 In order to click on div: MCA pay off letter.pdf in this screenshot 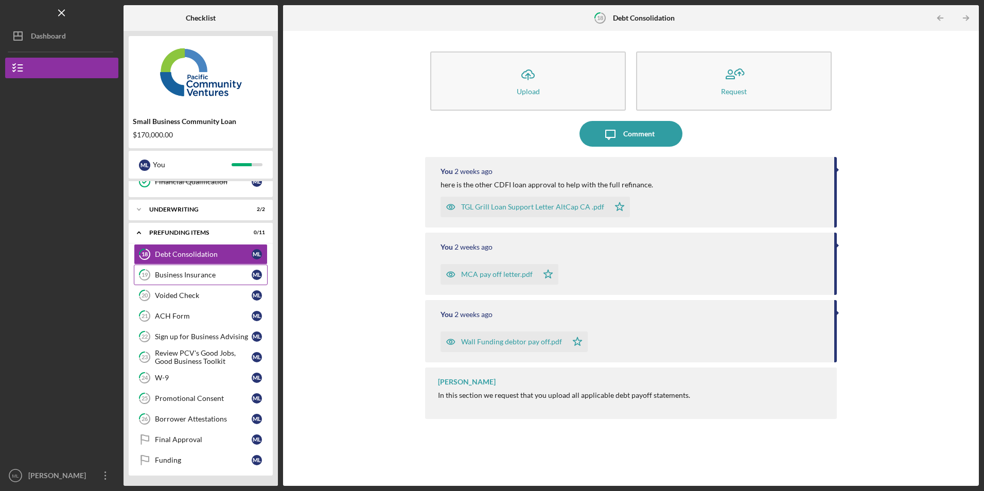, I will do `click(497, 274)`.